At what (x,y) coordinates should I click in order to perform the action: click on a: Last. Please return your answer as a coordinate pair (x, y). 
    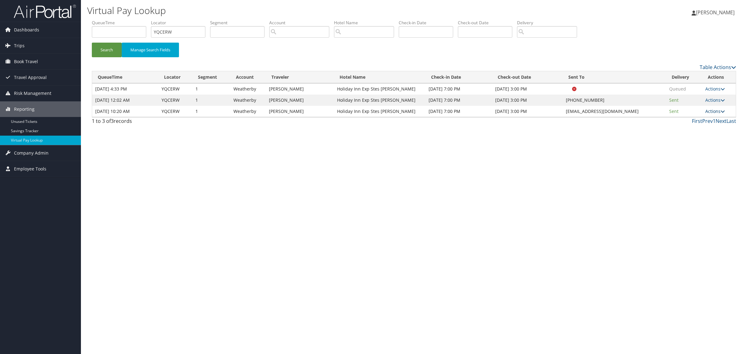
    Looking at the image, I should click on (731, 121).